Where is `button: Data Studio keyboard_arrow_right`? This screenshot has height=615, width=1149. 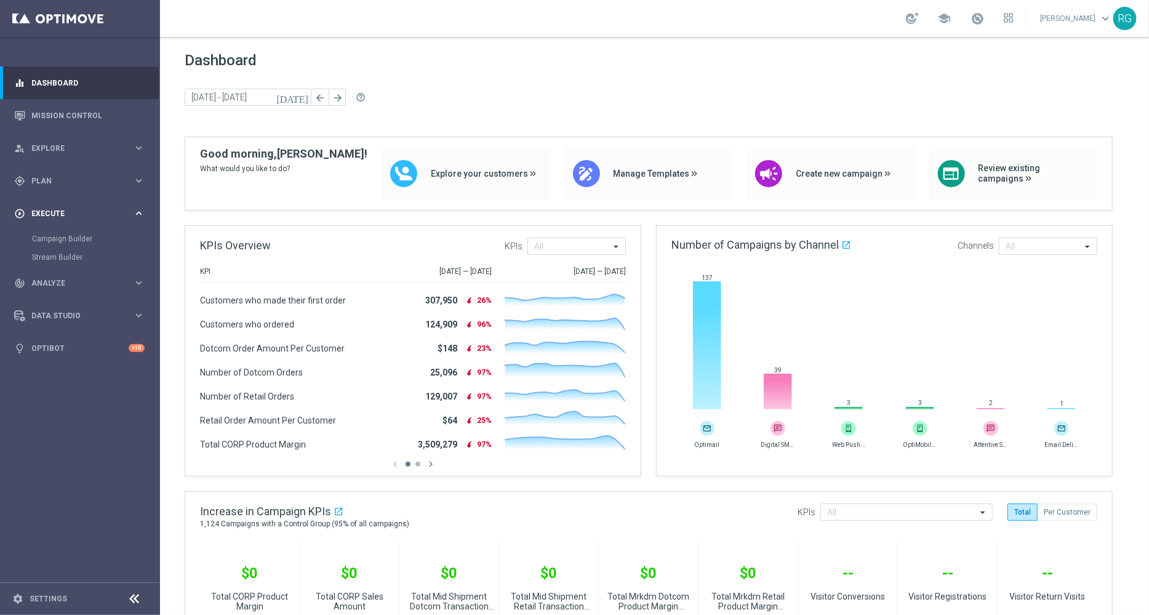 button: Data Studio keyboard_arrow_right is located at coordinates (79, 316).